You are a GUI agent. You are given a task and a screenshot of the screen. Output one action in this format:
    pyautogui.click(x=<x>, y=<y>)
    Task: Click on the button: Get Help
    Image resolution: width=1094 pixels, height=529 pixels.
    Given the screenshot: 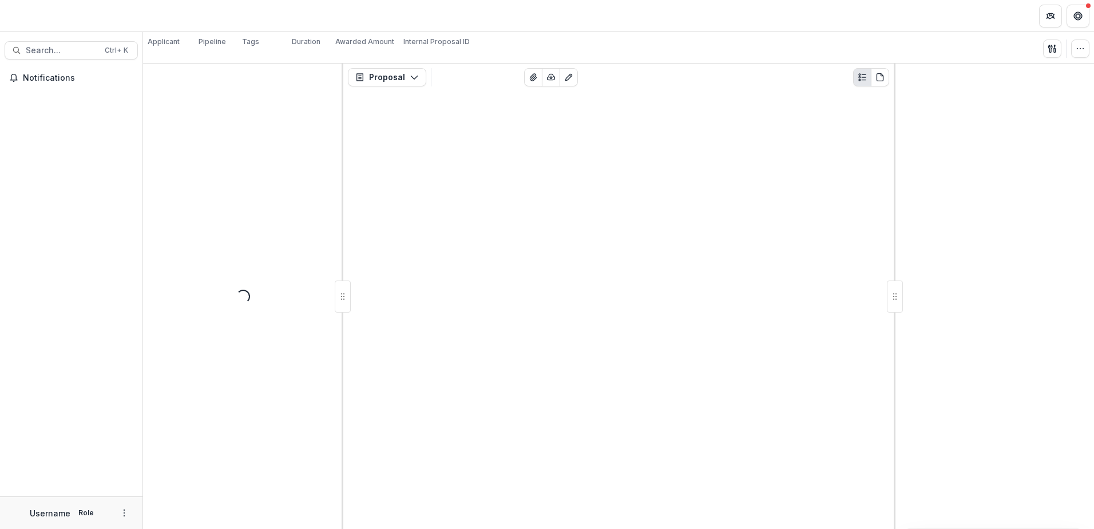 What is the action you would take?
    pyautogui.click(x=1078, y=16)
    